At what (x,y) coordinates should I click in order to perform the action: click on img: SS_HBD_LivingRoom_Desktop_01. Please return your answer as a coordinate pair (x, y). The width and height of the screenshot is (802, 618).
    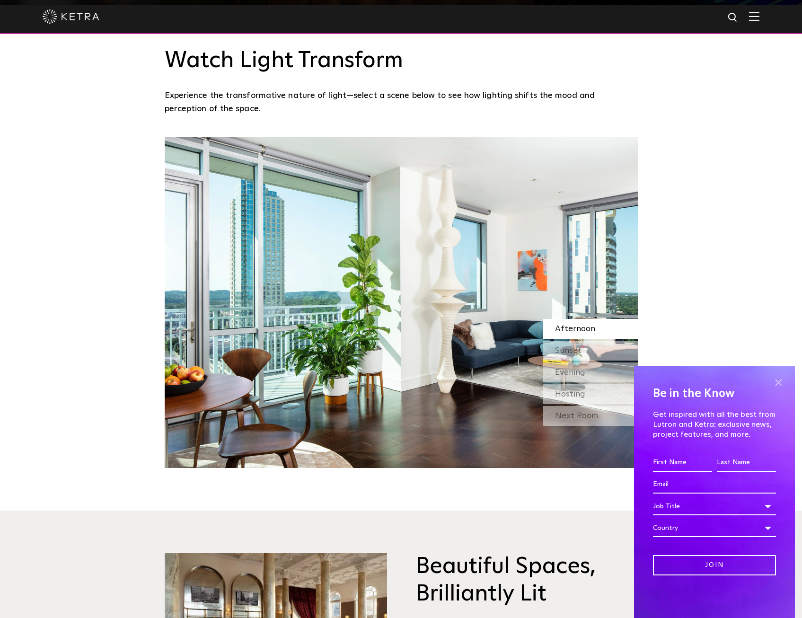
    Looking at the image, I should click on (401, 302).